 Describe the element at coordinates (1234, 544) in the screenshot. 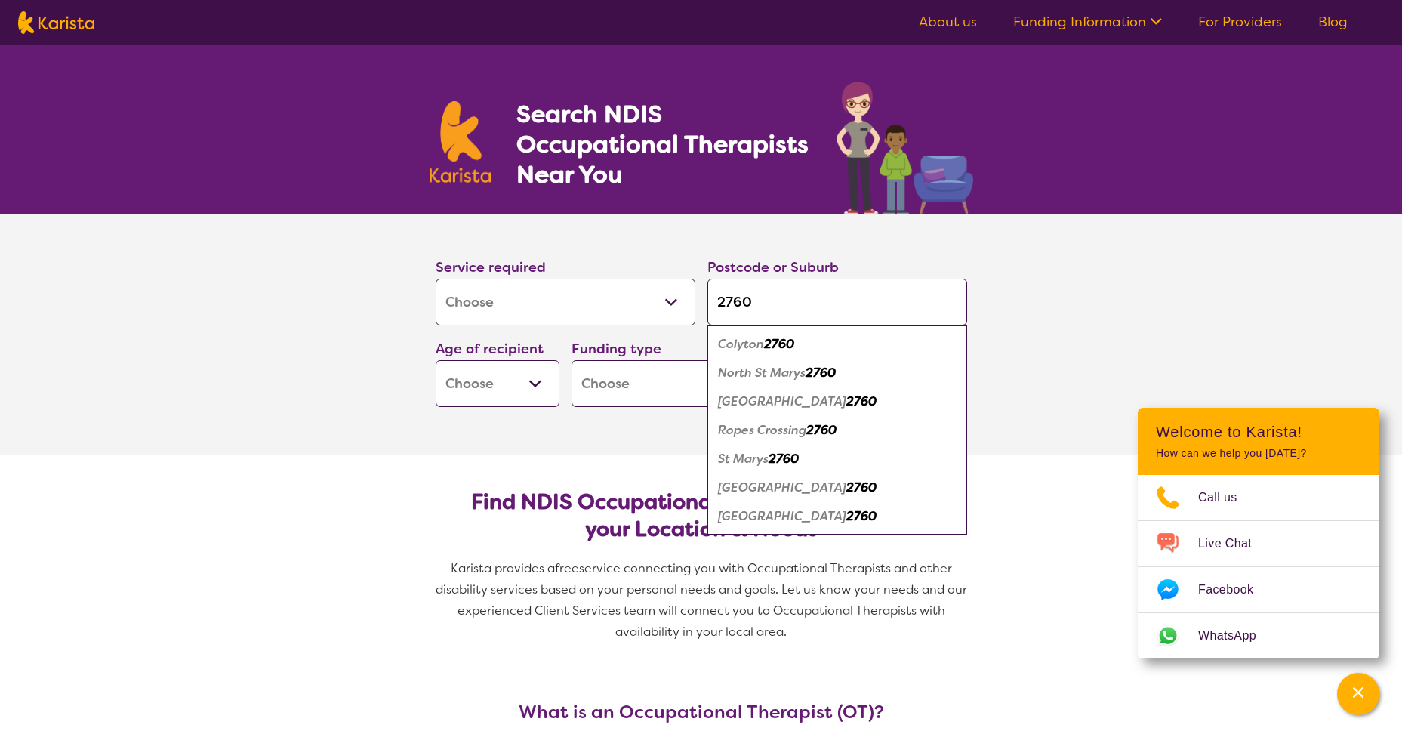

I see `span: Live Chat` at that location.